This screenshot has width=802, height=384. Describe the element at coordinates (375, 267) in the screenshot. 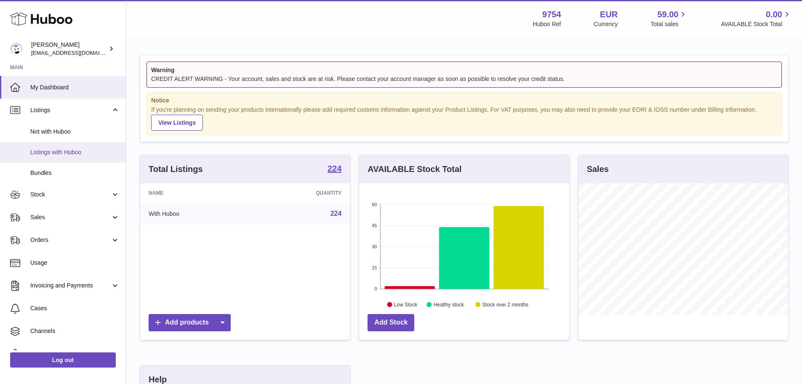

I see `text: 15` at that location.